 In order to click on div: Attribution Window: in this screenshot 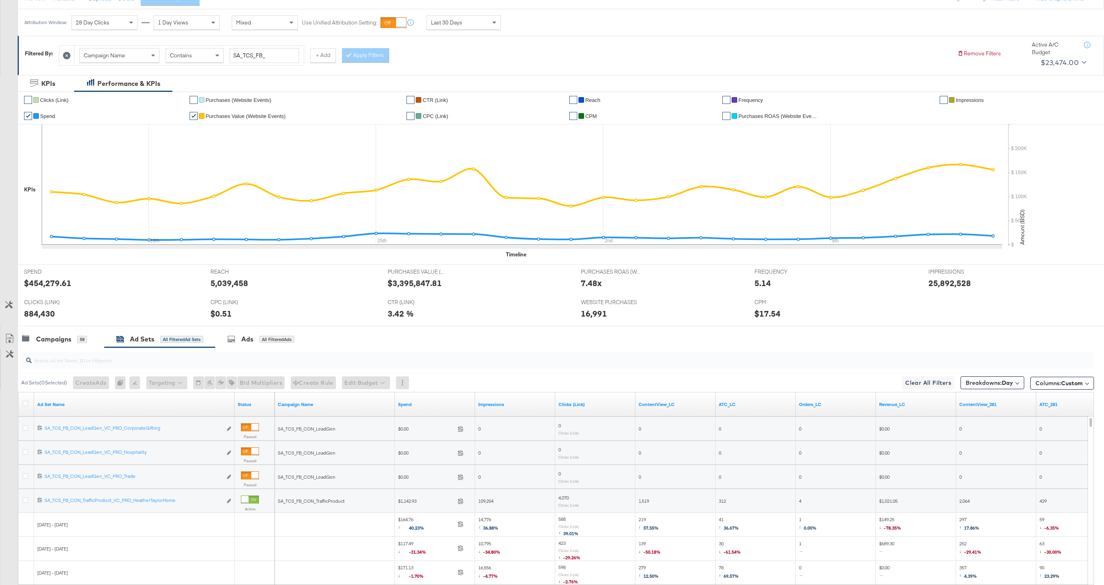, I will do `click(46, 22)`.